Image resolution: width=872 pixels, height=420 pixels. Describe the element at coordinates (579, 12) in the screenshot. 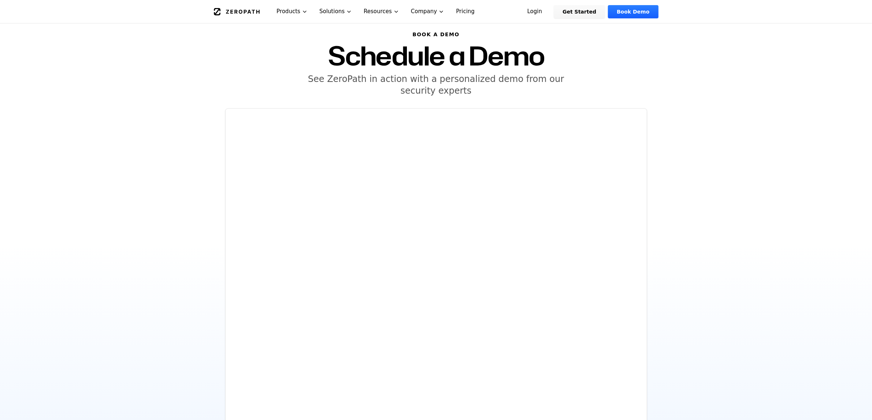

I see `a: Get Started` at that location.